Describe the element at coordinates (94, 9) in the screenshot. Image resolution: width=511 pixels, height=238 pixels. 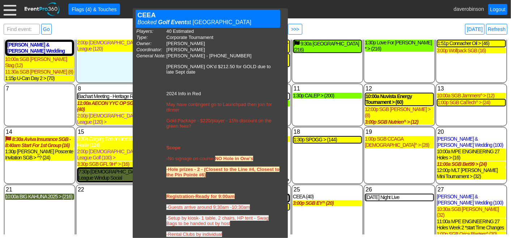
I see `span: Flags (4) & Touches` at that location.